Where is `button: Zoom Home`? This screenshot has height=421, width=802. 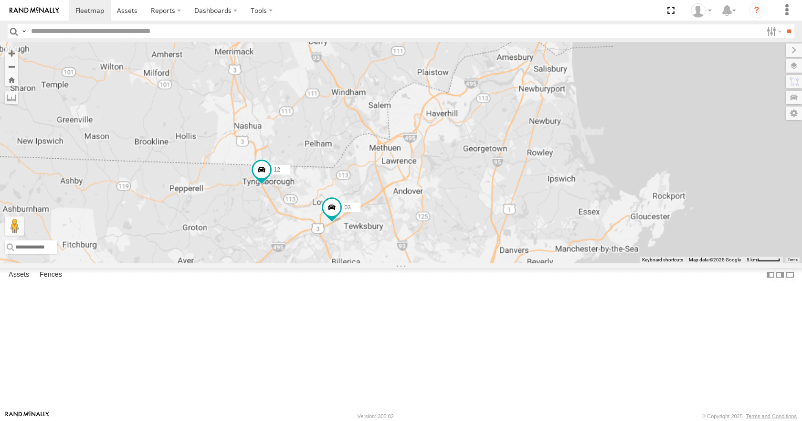
button: Zoom Home is located at coordinates (11, 79).